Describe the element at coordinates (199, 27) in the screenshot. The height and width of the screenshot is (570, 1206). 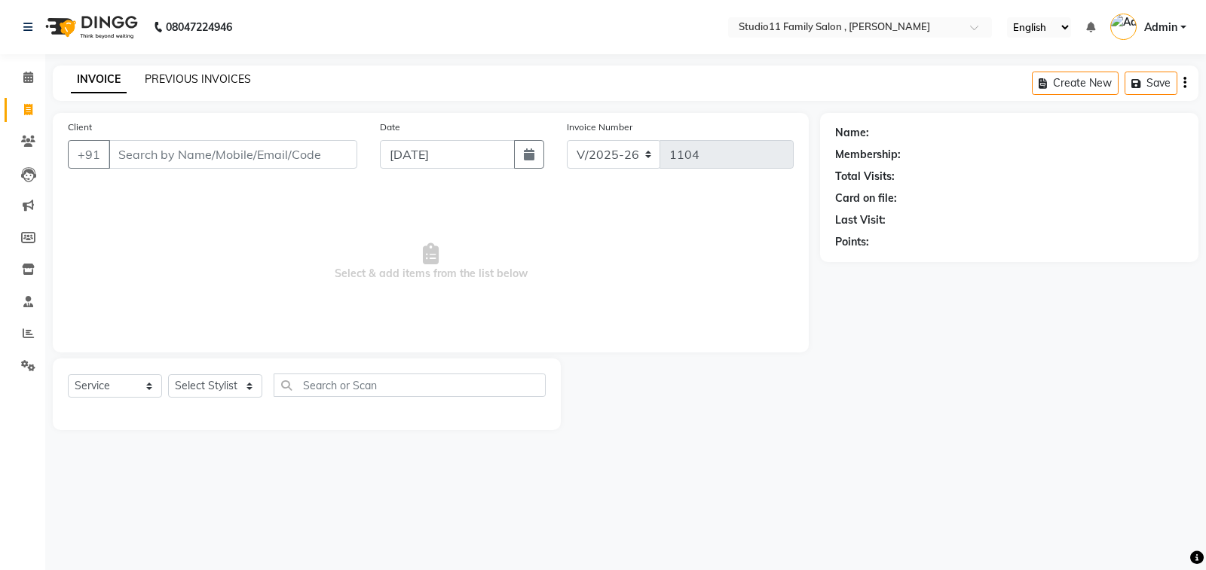
I see `b: 08047224946` at that location.